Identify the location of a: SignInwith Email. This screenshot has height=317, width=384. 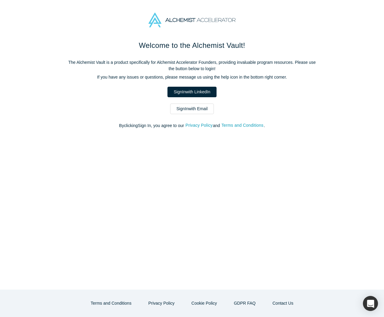
(192, 109).